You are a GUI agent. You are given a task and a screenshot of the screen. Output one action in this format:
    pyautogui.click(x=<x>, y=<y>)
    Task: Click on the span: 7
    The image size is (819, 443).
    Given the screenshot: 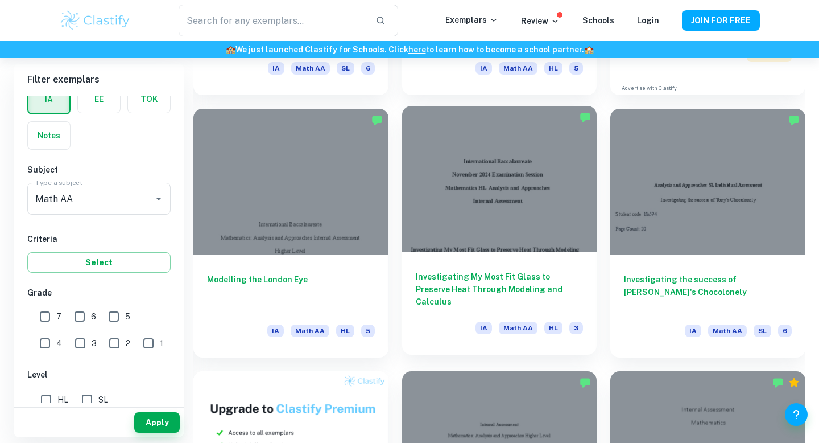 What is the action you would take?
    pyautogui.click(x=59, y=316)
    